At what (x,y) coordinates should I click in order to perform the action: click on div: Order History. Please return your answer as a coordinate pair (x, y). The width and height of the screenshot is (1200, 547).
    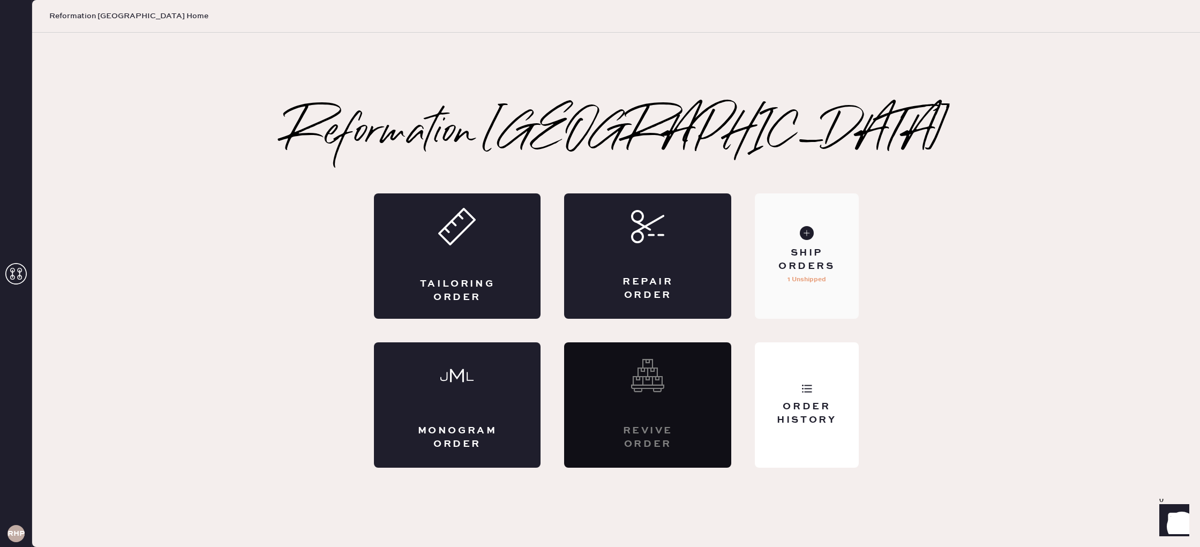
    Looking at the image, I should click on (806, 413).